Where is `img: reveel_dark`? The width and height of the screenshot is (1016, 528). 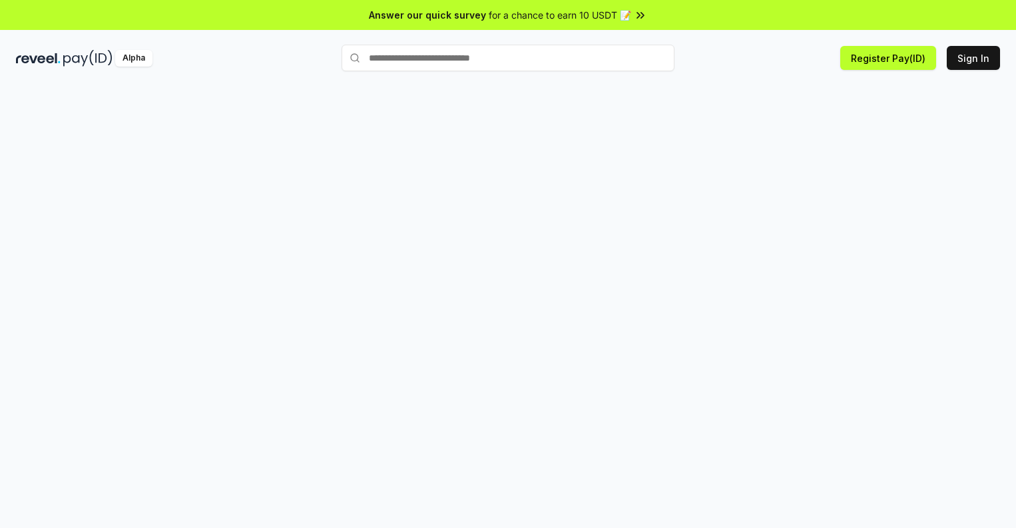 img: reveel_dark is located at coordinates (38, 58).